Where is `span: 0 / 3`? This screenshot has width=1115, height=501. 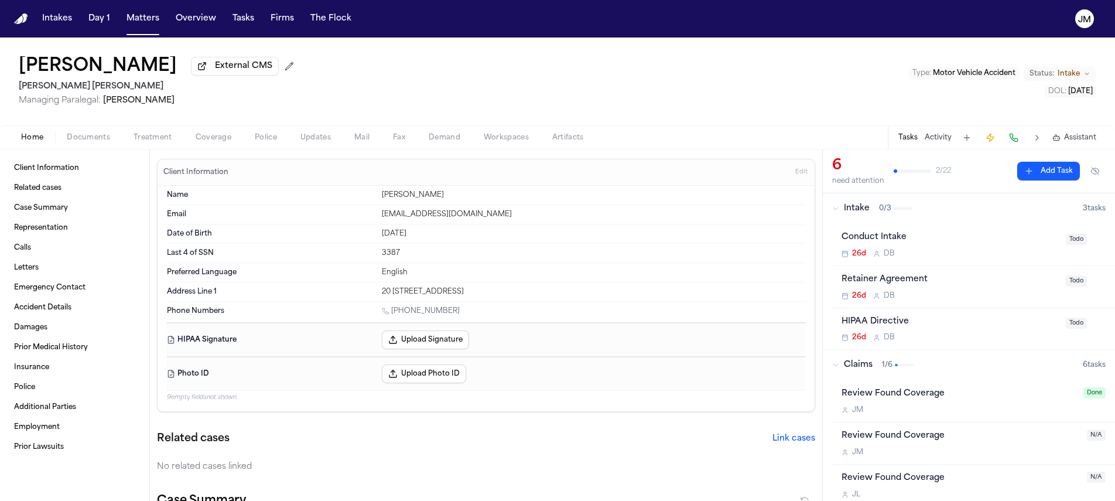 span: 0 / 3 is located at coordinates (885, 208).